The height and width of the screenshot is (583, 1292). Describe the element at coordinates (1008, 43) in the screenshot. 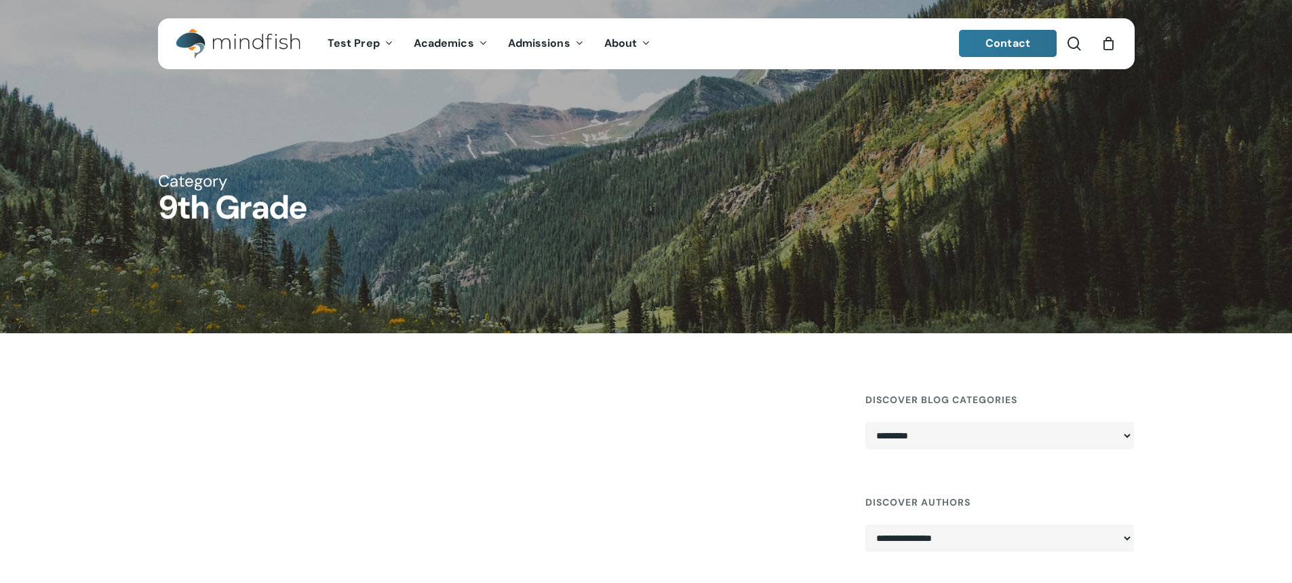

I see `span: Contact` at that location.